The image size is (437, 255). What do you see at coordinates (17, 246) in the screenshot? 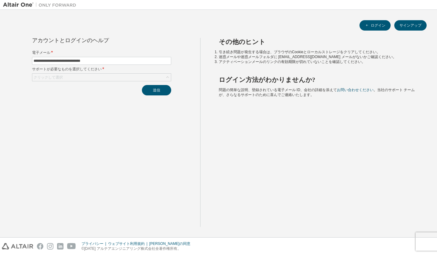
I see `img: altair_logo.svg` at bounding box center [17, 246].